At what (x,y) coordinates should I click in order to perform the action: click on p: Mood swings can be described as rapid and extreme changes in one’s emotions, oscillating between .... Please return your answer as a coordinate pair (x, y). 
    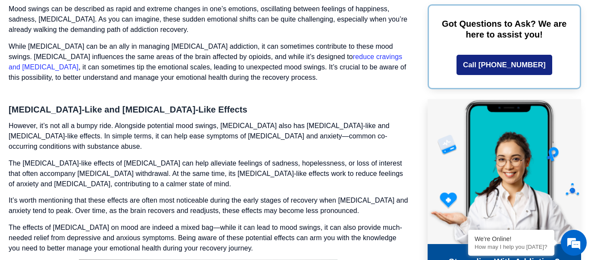
    Looking at the image, I should click on (208, 19).